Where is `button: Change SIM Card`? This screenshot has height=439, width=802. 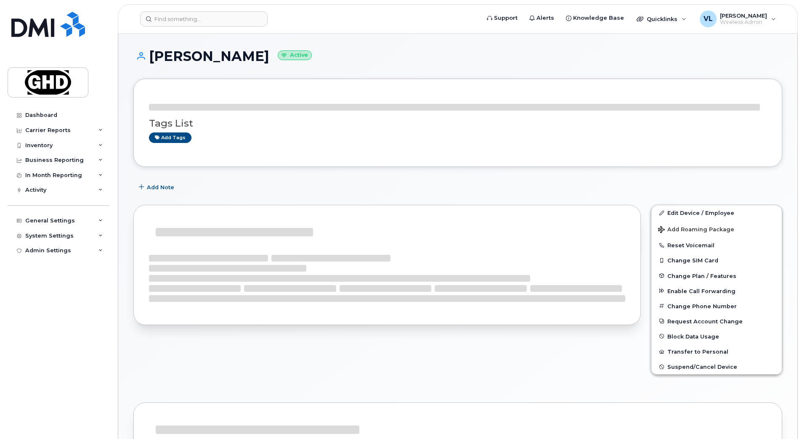 button: Change SIM Card is located at coordinates (717, 261).